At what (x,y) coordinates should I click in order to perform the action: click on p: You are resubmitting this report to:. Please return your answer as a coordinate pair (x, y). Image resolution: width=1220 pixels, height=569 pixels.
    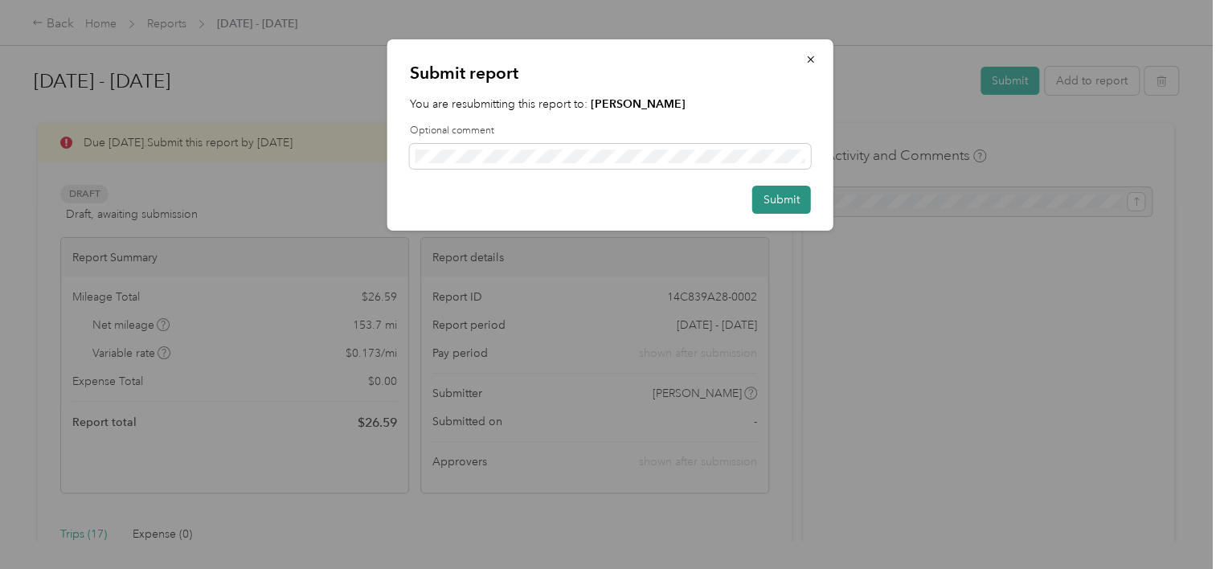
    Looking at the image, I should click on (610, 104).